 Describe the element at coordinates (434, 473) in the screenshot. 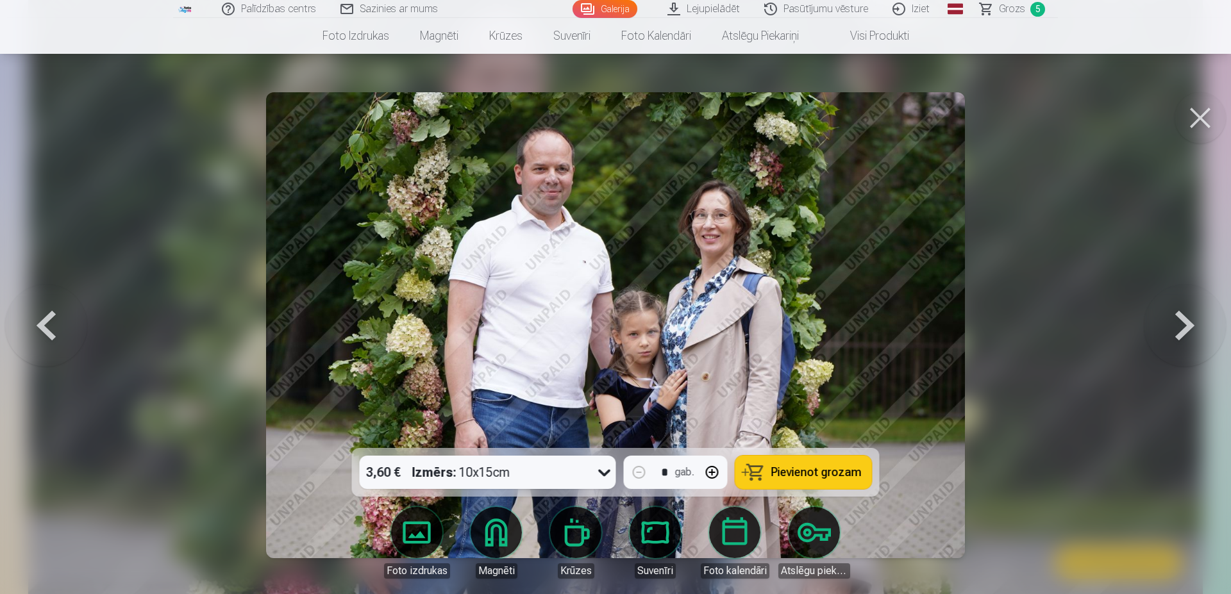

I see `strong: Izmērs :` at that location.